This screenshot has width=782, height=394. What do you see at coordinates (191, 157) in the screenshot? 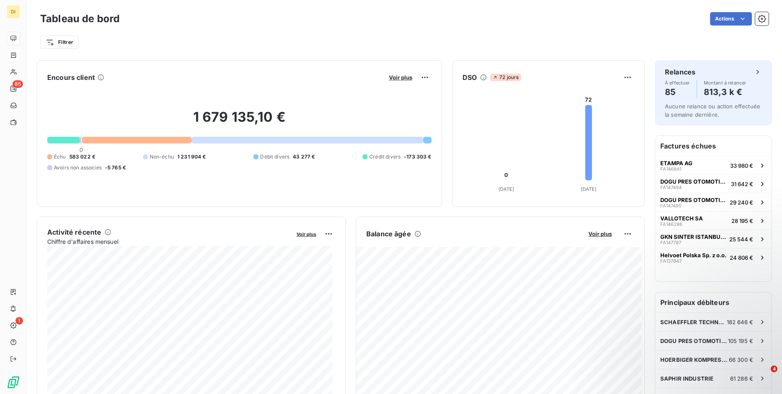
I see `span: 1 231 904 €` at bounding box center [191, 157].